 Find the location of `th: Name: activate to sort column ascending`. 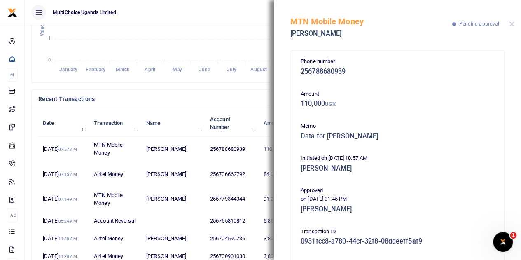

th: Name: activate to sort column ascending is located at coordinates (173, 123).